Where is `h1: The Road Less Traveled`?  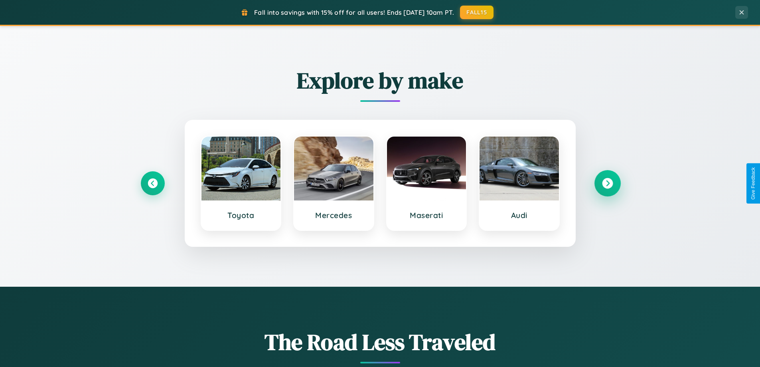
h1: The Road Less Traveled is located at coordinates (380, 341).